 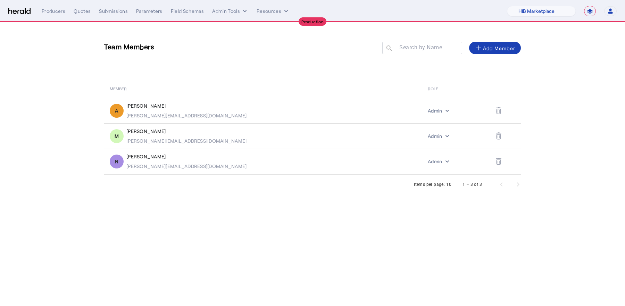 I want to click on h3: Team Members, so click(x=129, y=52).